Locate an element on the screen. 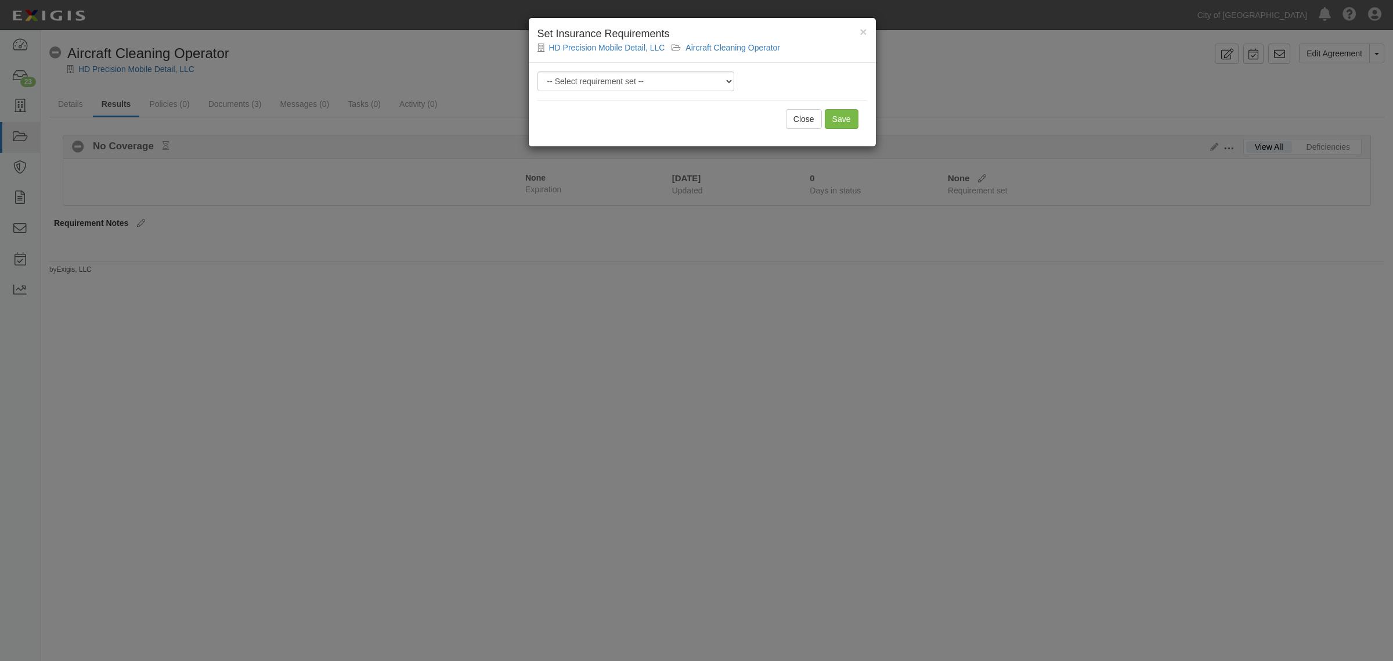 This screenshot has height=661, width=1393. h4: Set Insurance Requirements is located at coordinates (703, 34).